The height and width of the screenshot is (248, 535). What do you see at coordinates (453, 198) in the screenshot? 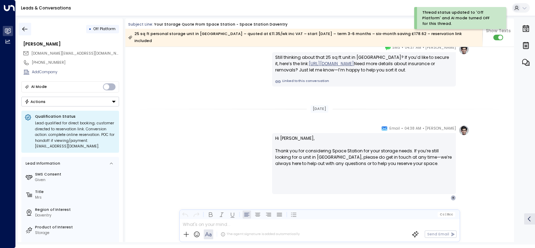
I see `div: K` at bounding box center [453, 198].